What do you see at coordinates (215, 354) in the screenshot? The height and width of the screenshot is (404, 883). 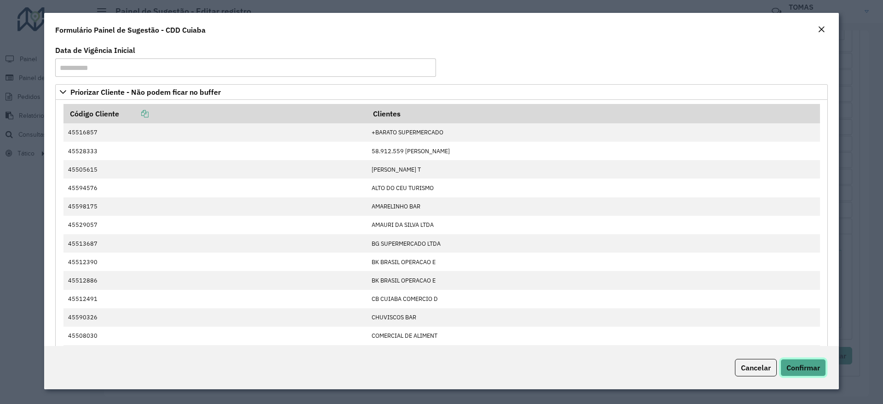 I see `td: 45500331` at bounding box center [215, 354].